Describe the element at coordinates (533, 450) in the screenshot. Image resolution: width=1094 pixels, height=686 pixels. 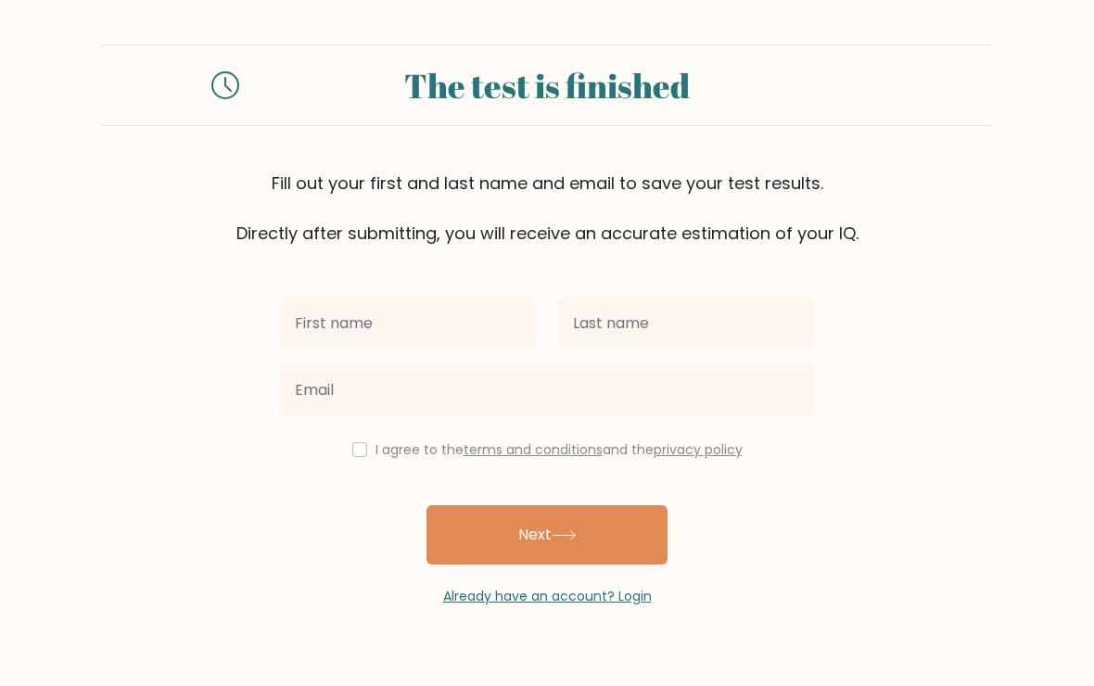
I see `a: terms and conditions` at that location.